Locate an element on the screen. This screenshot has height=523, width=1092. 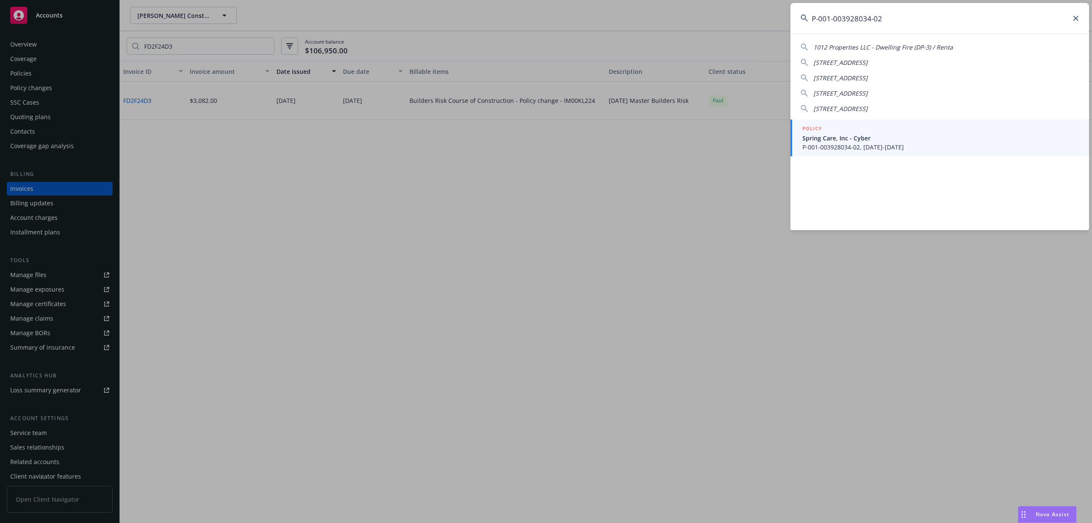
span: 1012 Properties LLC - Dwelling Fire (DP-3) / Renta is located at coordinates (883, 47).